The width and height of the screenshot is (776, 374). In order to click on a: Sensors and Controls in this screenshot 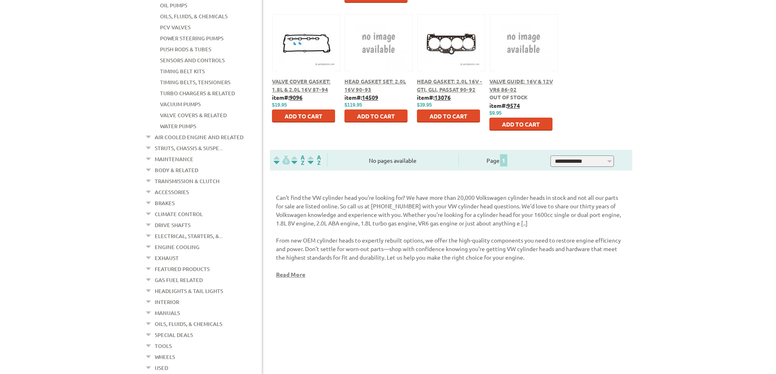, I will do `click(192, 60)`.